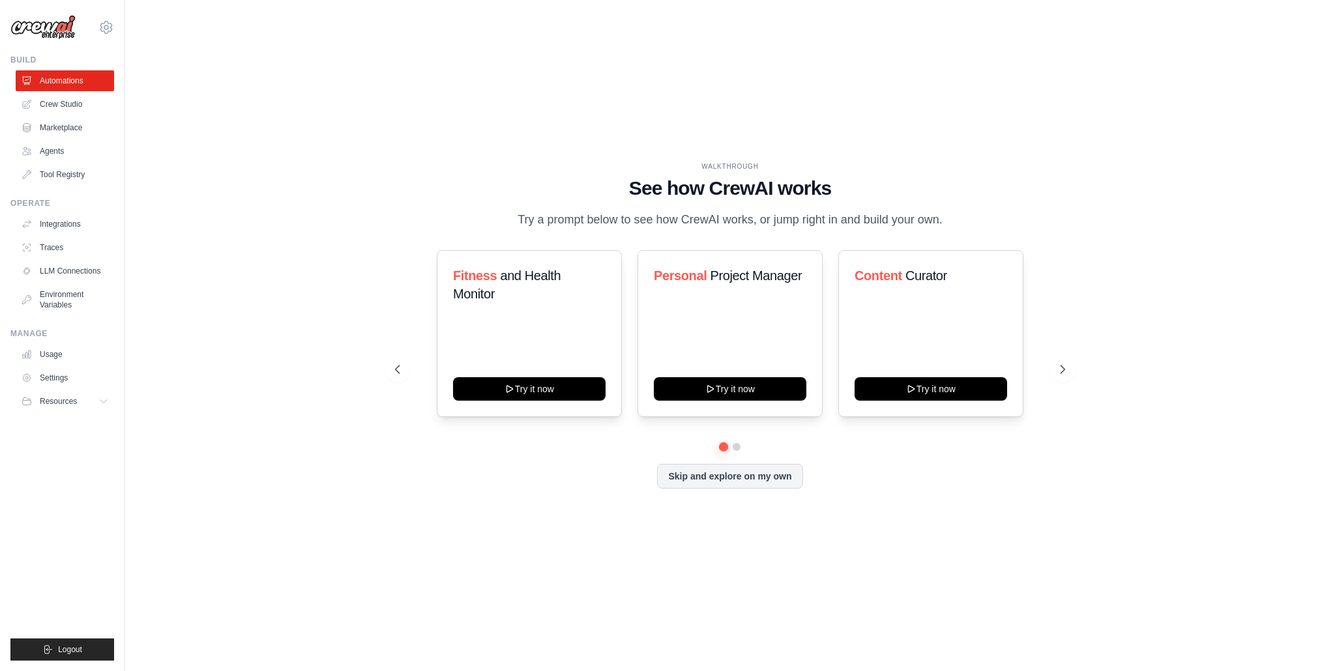 This screenshot has height=671, width=1335. Describe the element at coordinates (62, 60) in the screenshot. I see `div: Build` at that location.